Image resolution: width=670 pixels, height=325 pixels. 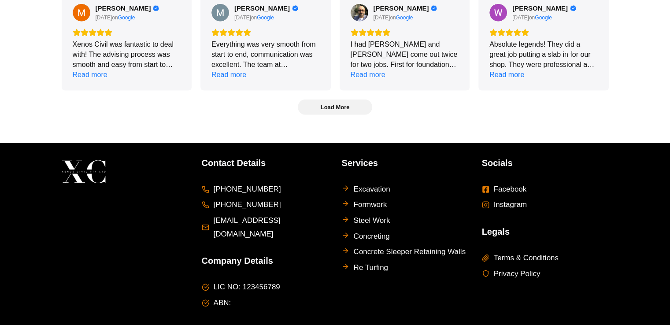 What do you see at coordinates (544, 8) in the screenshot?
I see `a: Review by William Tooley` at bounding box center [544, 8].